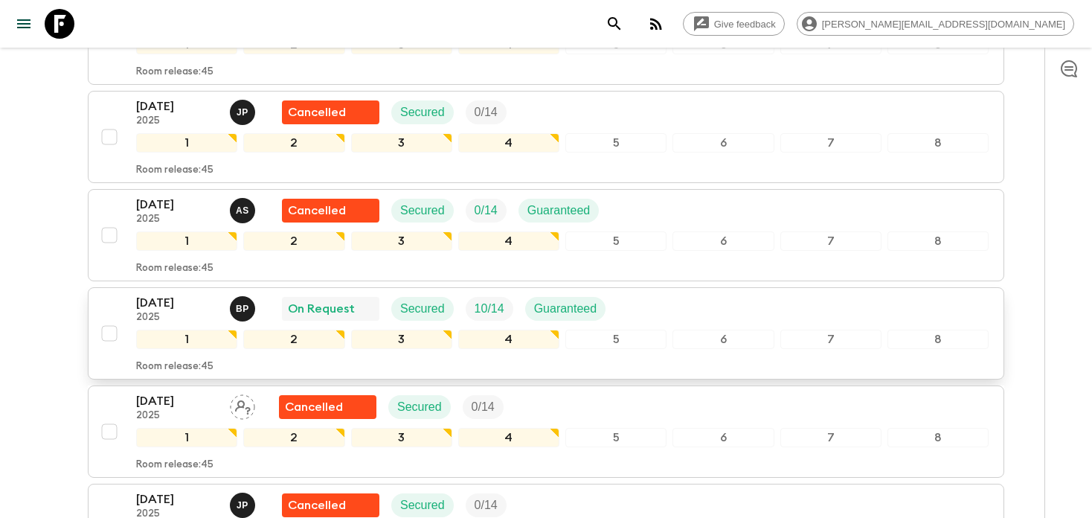 This screenshot has width=1092, height=518. I want to click on p: 10 / 14, so click(489, 309).